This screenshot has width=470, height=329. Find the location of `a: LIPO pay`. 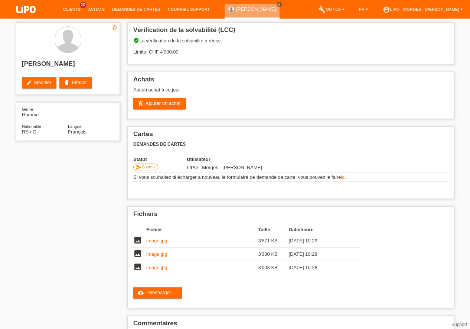

a: LIPO pay is located at coordinates (26, 18).